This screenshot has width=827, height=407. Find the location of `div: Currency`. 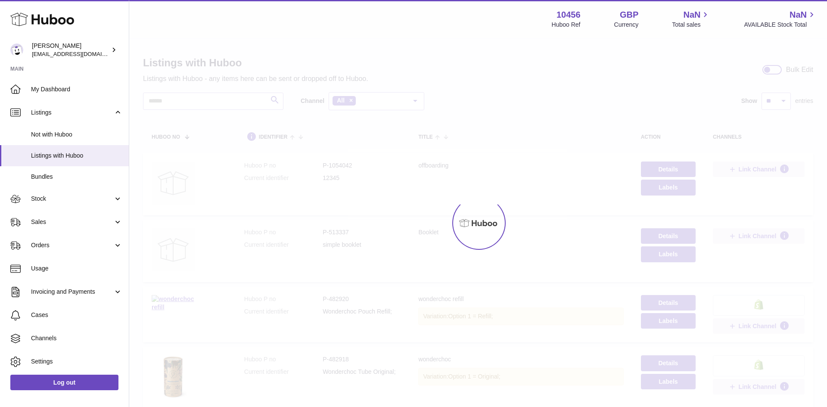

div: Currency is located at coordinates (626, 25).